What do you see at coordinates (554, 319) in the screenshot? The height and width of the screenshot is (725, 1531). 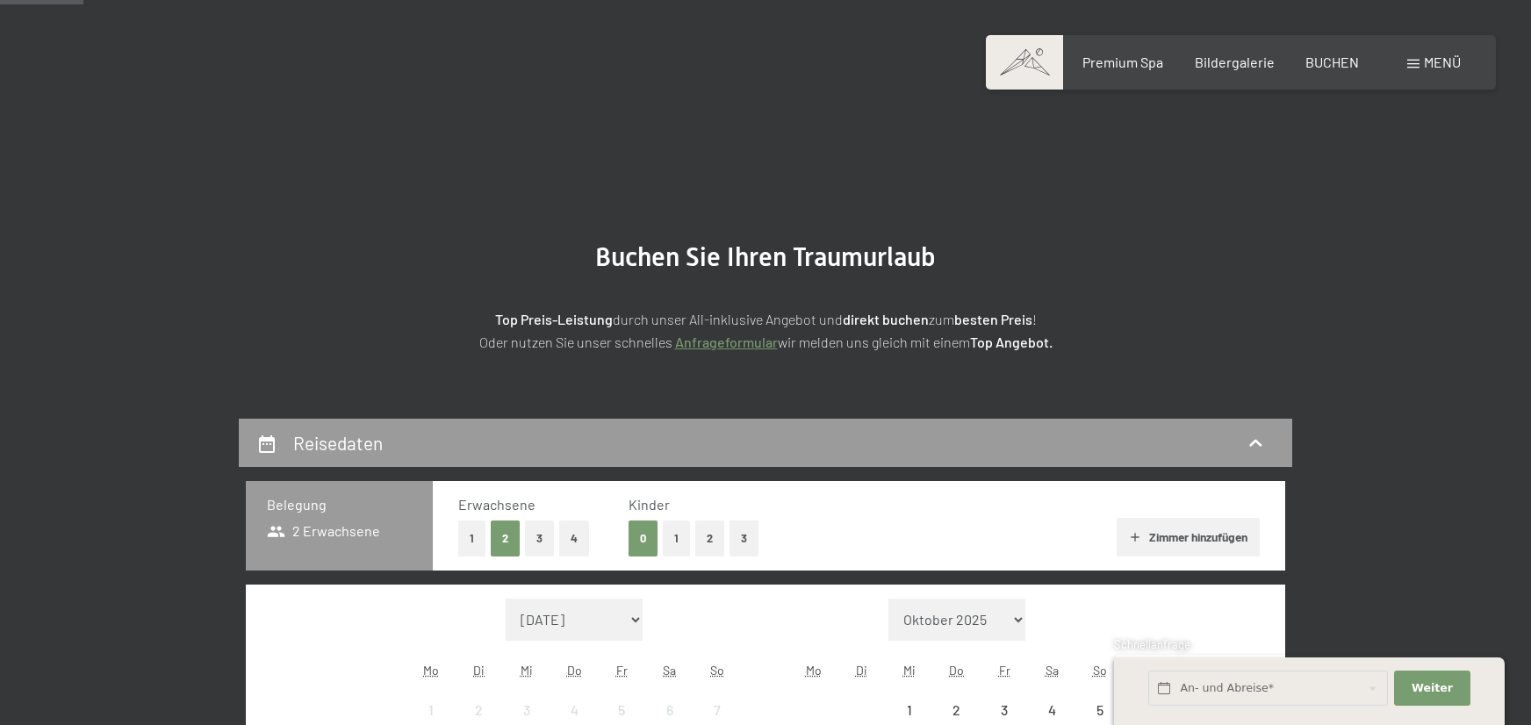 I see `strong: Top Preis-Leistung` at bounding box center [554, 319].